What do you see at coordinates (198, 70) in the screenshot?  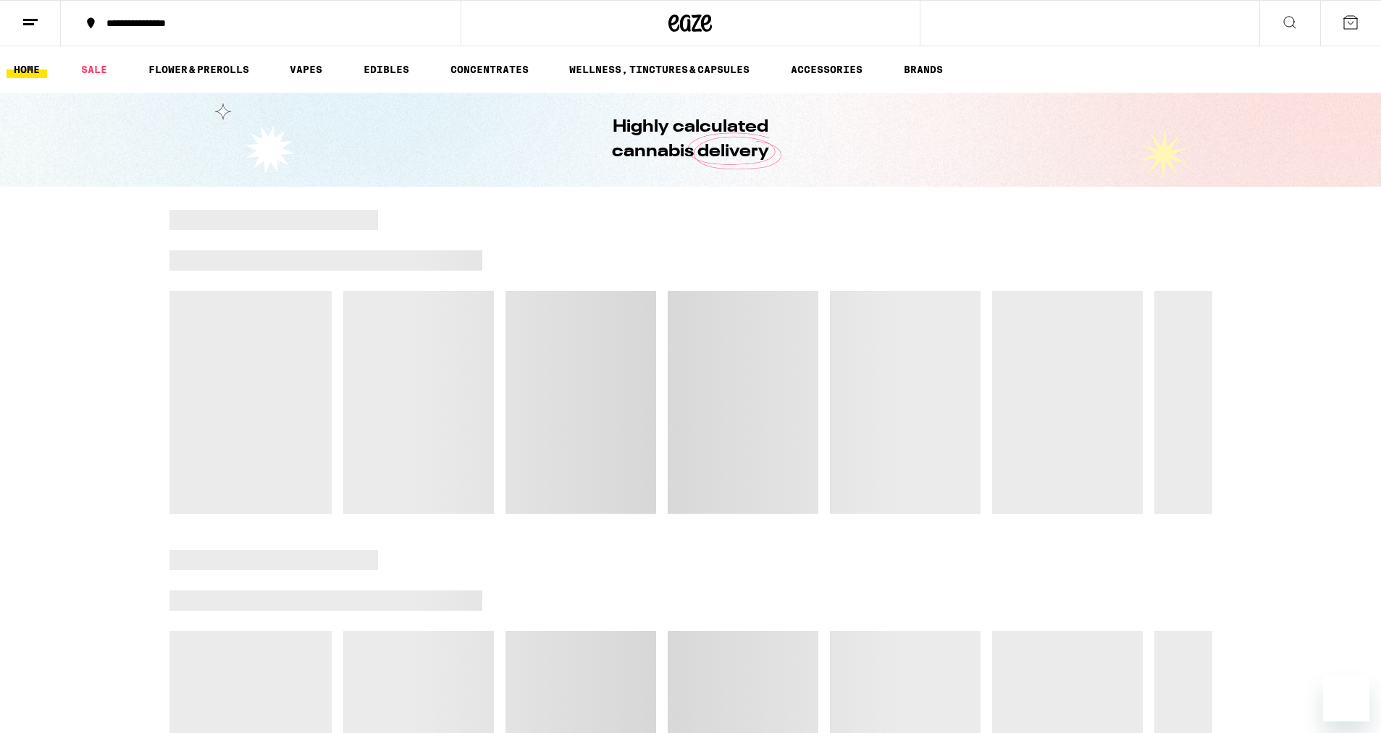 I see `a: FLOWER & PREROLLS` at bounding box center [198, 70].